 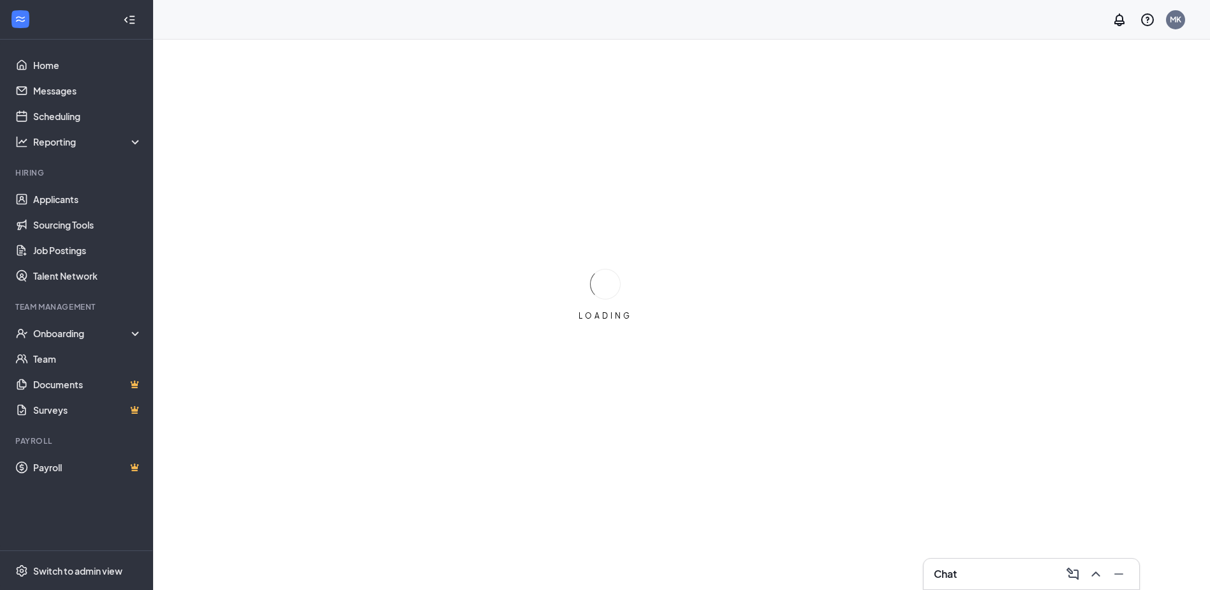 What do you see at coordinates (88, 142) in the screenshot?
I see `div: Reporting` at bounding box center [88, 142].